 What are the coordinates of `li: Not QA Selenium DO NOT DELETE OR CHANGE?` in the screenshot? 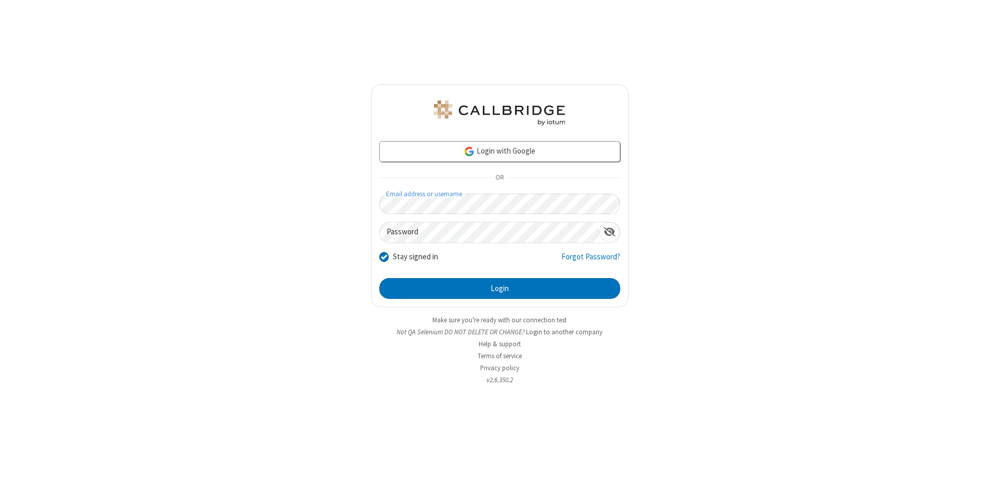 It's located at (500, 332).